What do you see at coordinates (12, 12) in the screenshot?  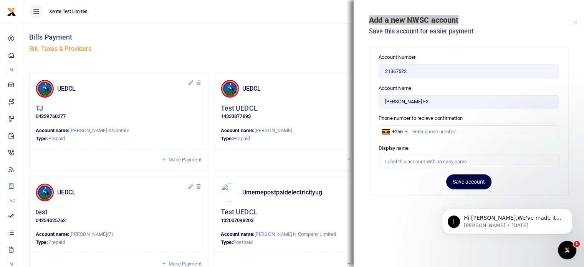 I see `img: logo-small` at bounding box center [12, 12].